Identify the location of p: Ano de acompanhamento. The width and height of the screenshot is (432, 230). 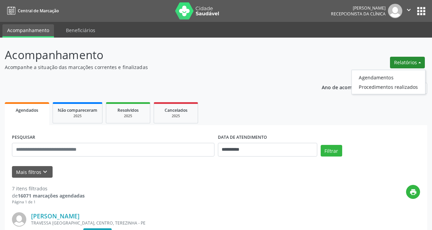
(352, 87).